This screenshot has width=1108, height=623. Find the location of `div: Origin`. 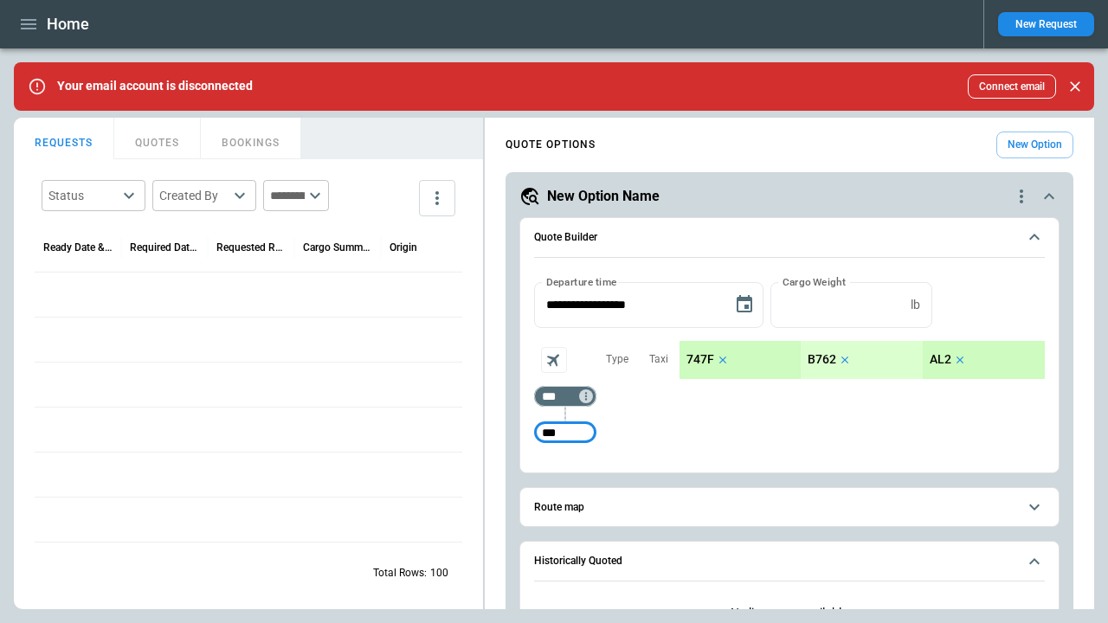

div: Origin is located at coordinates (403, 248).